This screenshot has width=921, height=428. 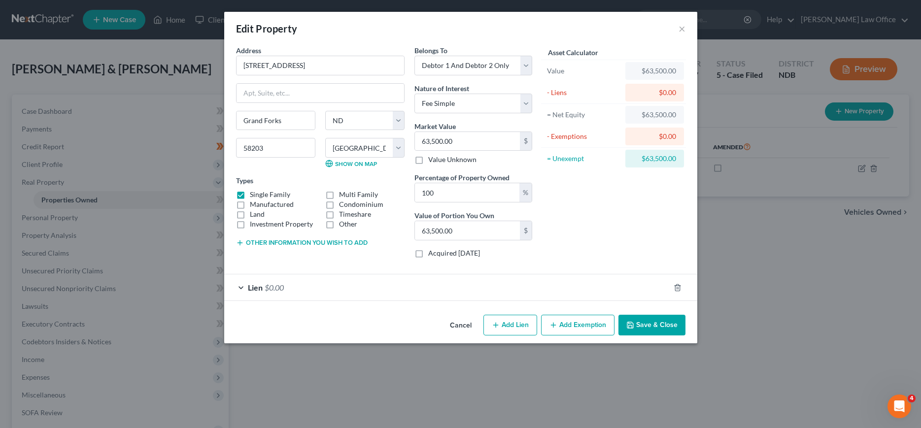 I want to click on span: Address, so click(x=248, y=50).